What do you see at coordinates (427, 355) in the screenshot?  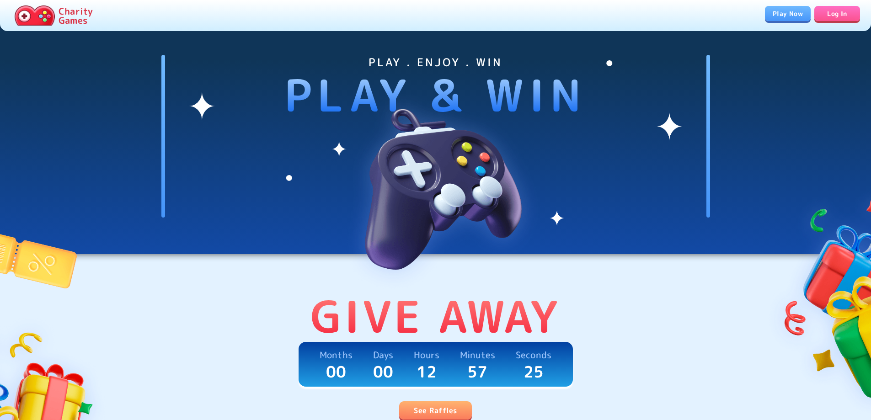 I see `p: Hours` at bounding box center [427, 355].